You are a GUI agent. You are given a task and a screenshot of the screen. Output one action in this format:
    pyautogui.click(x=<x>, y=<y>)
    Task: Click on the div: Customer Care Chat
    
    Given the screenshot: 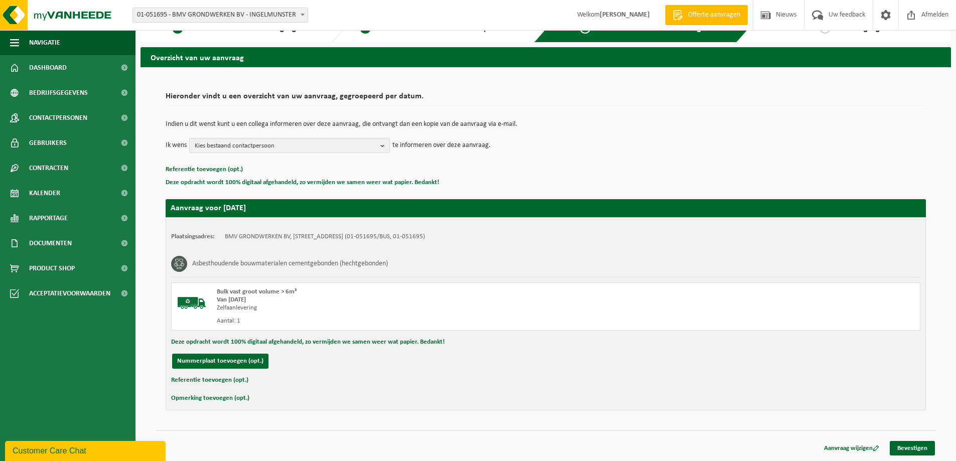 What is the action you would take?
    pyautogui.click(x=80, y=12)
    